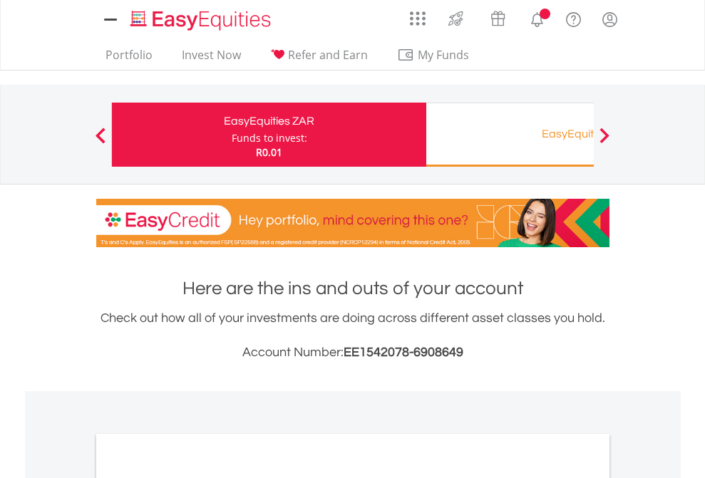  What do you see at coordinates (129, 58) in the screenshot?
I see `a: Portfolio` at bounding box center [129, 58].